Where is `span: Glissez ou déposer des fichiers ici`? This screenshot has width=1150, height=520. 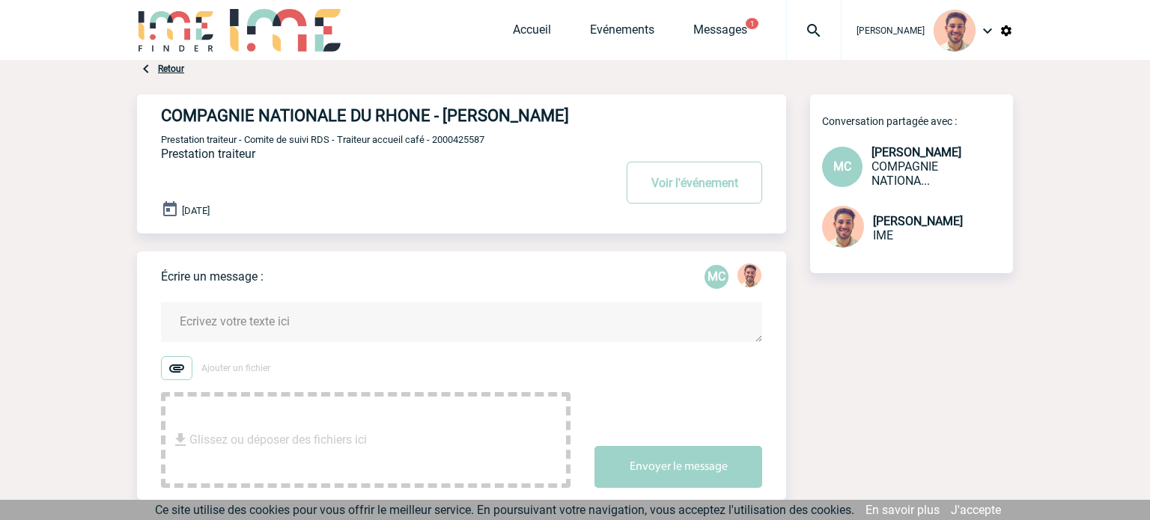
span: Glissez ou déposer des fichiers ici is located at coordinates (278, 440).